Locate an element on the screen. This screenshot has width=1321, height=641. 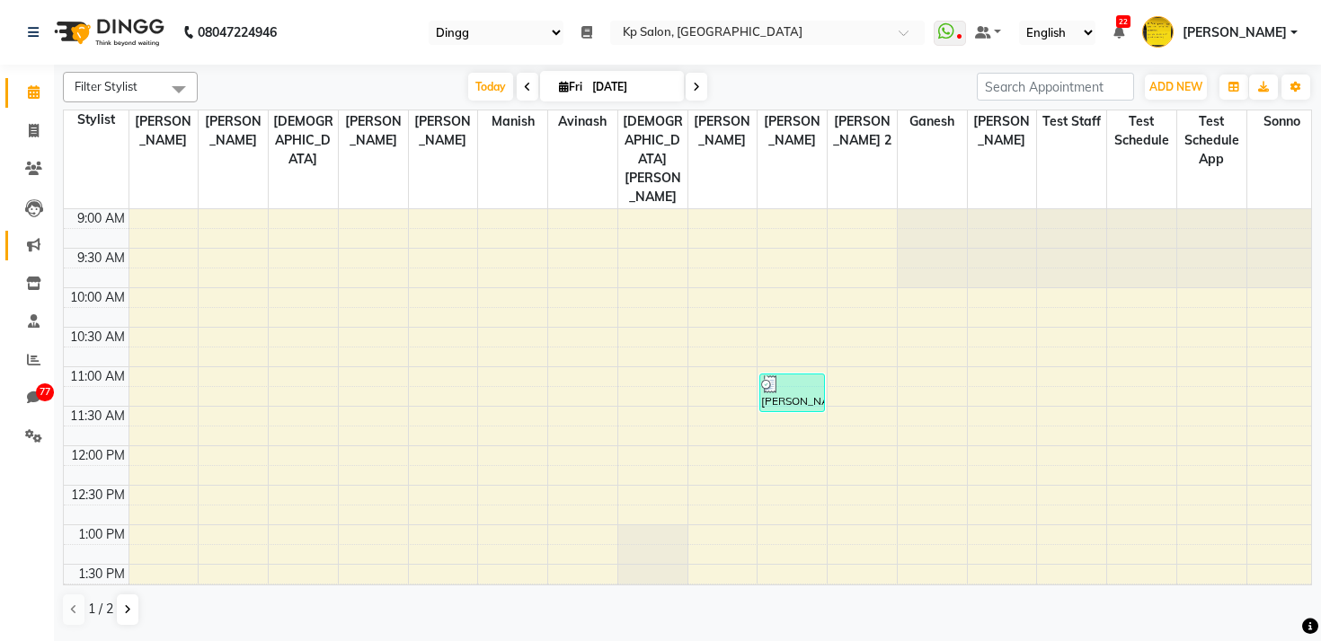
img: logo is located at coordinates (107, 32).